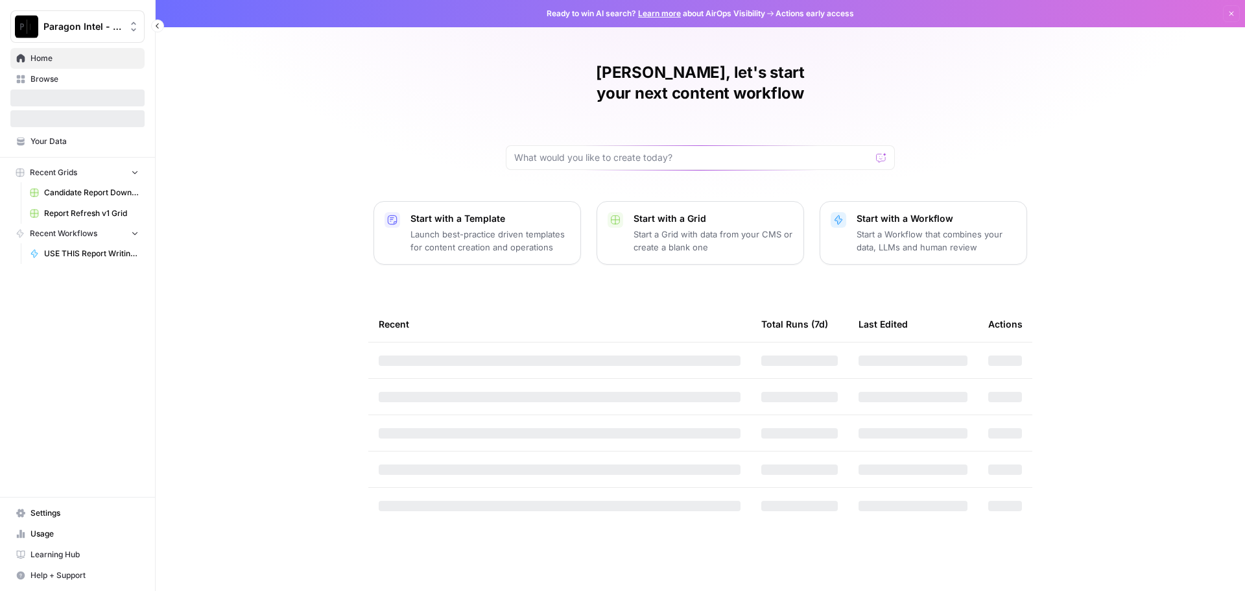 The image size is (1245, 591). What do you see at coordinates (91, 213) in the screenshot?
I see `span: Report Refresh v1 Grid` at bounding box center [91, 213].